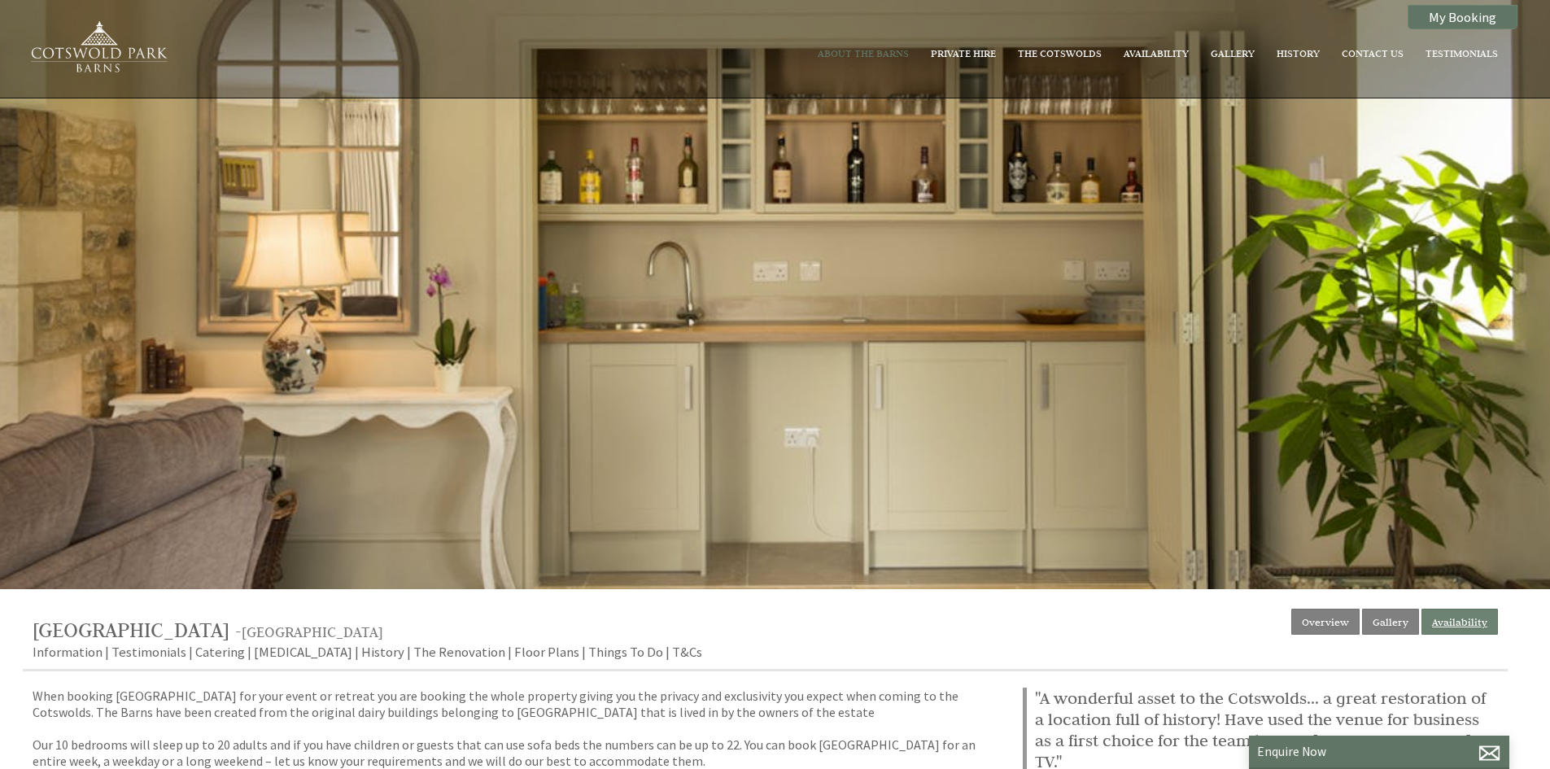 The image size is (1550, 769). What do you see at coordinates (687, 652) in the screenshot?
I see `a: T&Cs` at bounding box center [687, 652].